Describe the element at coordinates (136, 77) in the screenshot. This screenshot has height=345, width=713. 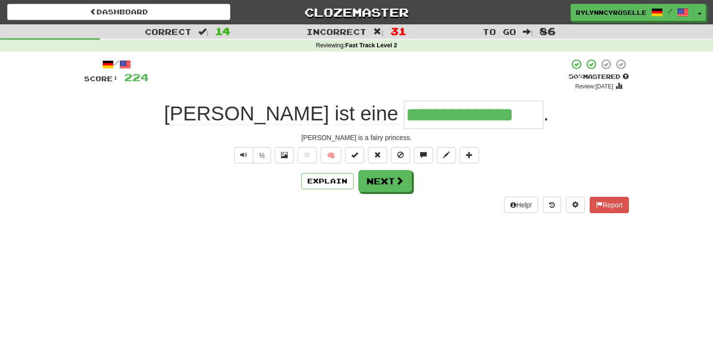
I see `span: 224` at that location.